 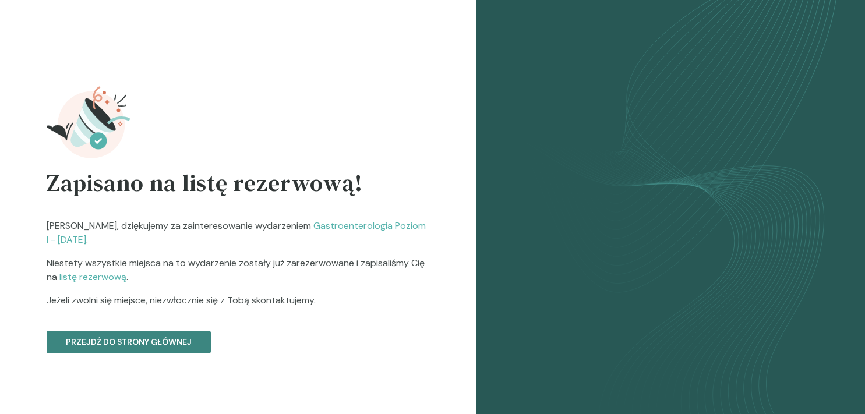 I want to click on p: Przejdź do strony głównej, so click(x=129, y=342).